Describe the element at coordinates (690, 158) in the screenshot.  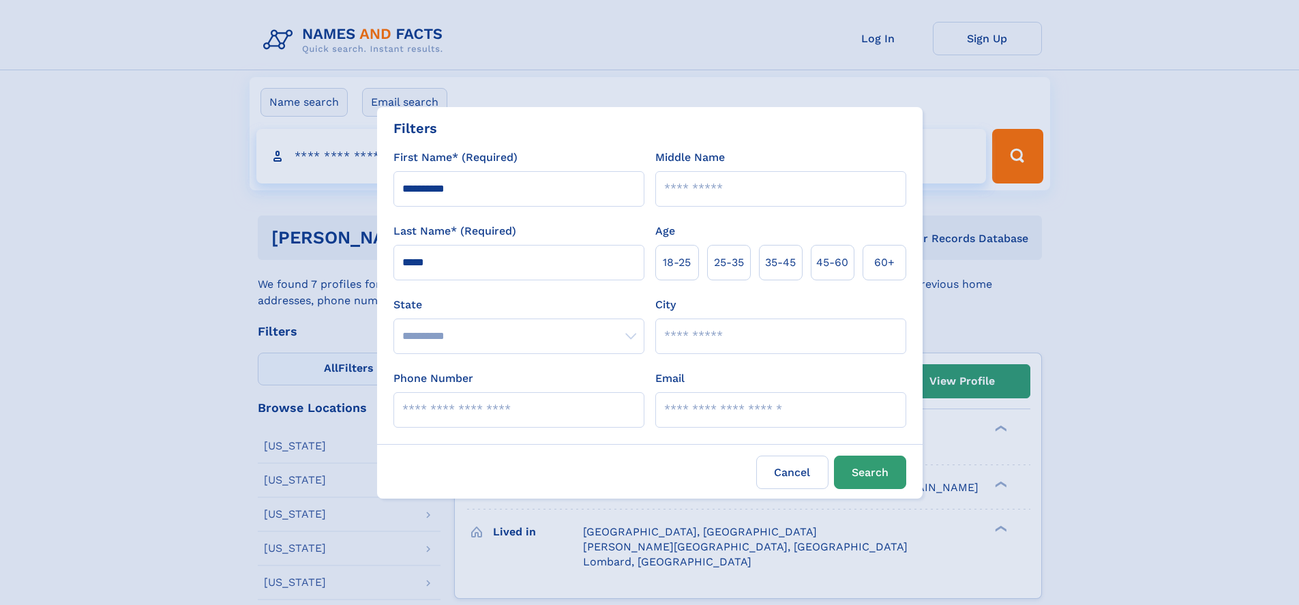
I see `label: Middle Name` at that location.